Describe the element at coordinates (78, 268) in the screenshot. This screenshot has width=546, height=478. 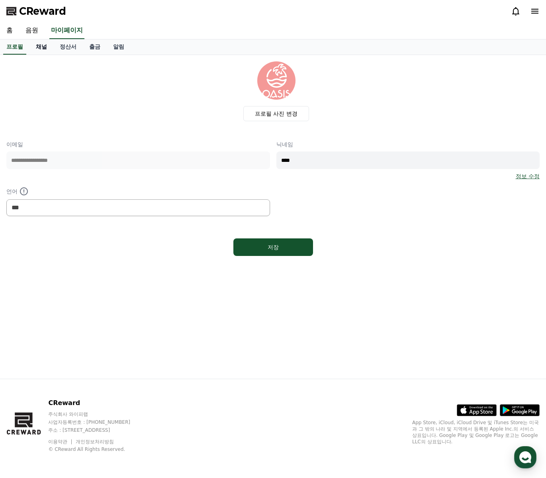
I see `span: 대화` at that location.